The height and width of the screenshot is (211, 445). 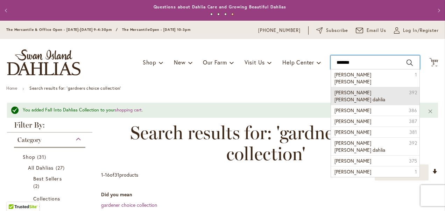 I want to click on button: 1 of 4, so click(x=211, y=14).